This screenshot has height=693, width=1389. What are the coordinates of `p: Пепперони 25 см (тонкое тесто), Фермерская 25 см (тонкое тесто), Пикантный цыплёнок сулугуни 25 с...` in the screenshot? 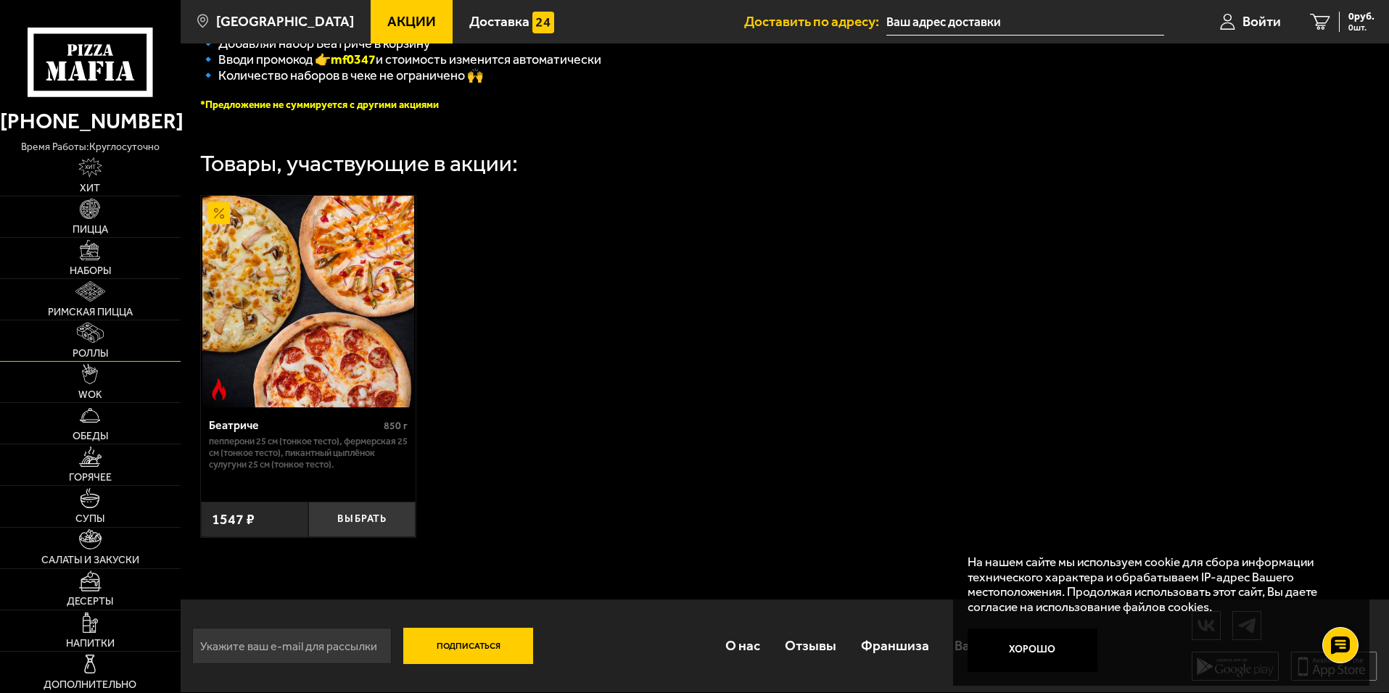 It's located at (308, 453).